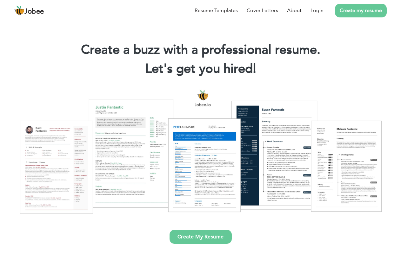  What do you see at coordinates (216, 69) in the screenshot?
I see `span: get you hired!` at bounding box center [216, 69].